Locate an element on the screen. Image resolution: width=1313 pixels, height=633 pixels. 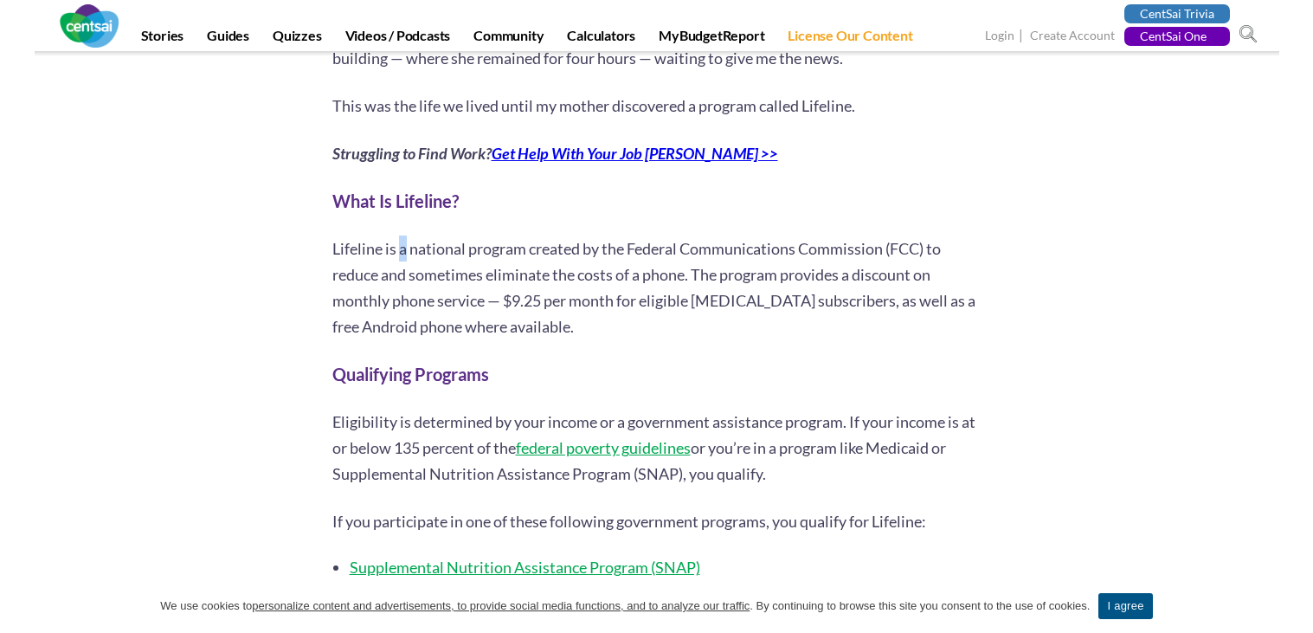
p: Eligibility is determined by your income or a government assistance program. If your income is at... is located at coordinates (657, 448).